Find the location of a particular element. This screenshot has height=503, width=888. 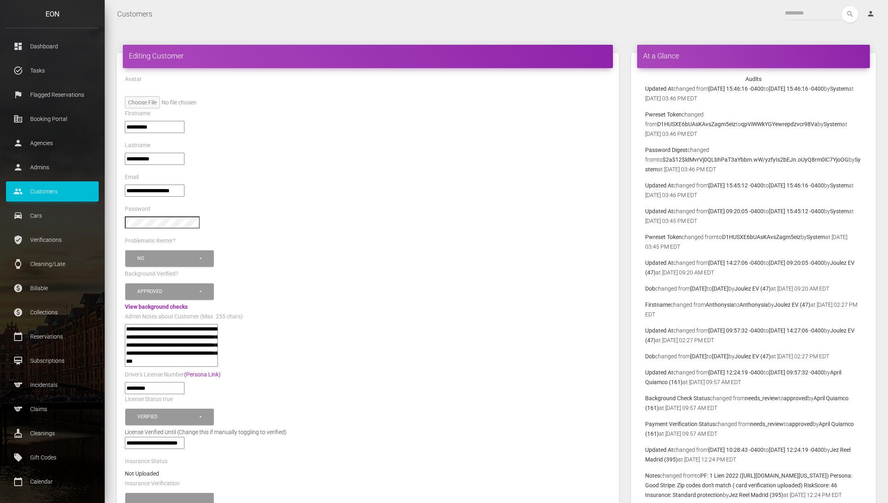

p: Reservations is located at coordinates (52, 336).